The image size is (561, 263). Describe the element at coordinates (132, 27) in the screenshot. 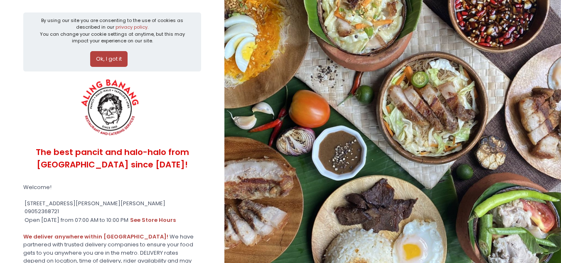

I see `a: privacy policy.` at that location.